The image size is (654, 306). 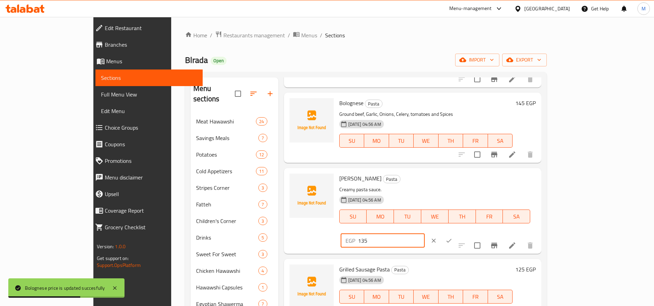 I want to click on a: Menus, so click(x=146, y=61).